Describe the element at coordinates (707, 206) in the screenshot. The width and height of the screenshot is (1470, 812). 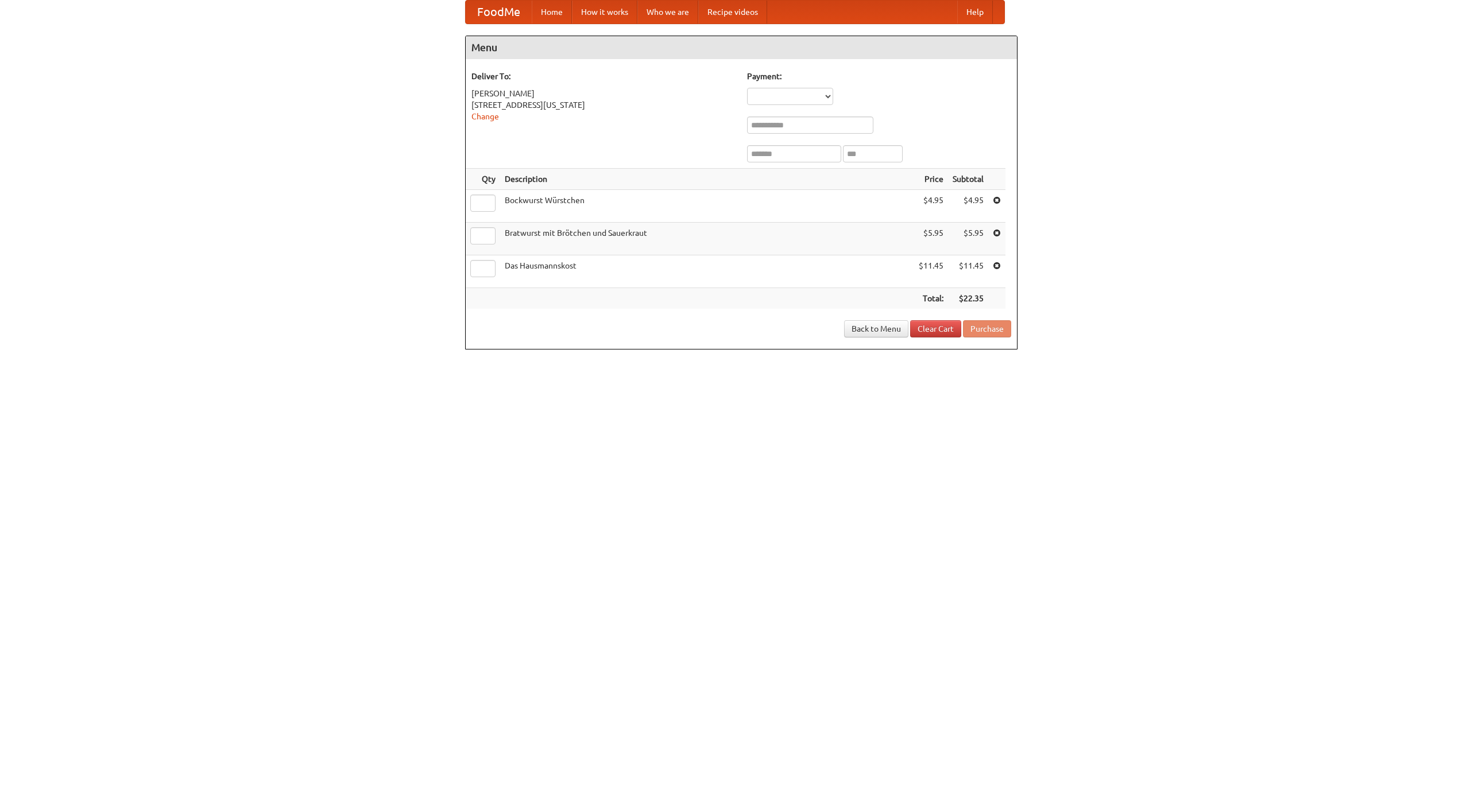
I see `td: Bockwurst Würstchen` at that location.